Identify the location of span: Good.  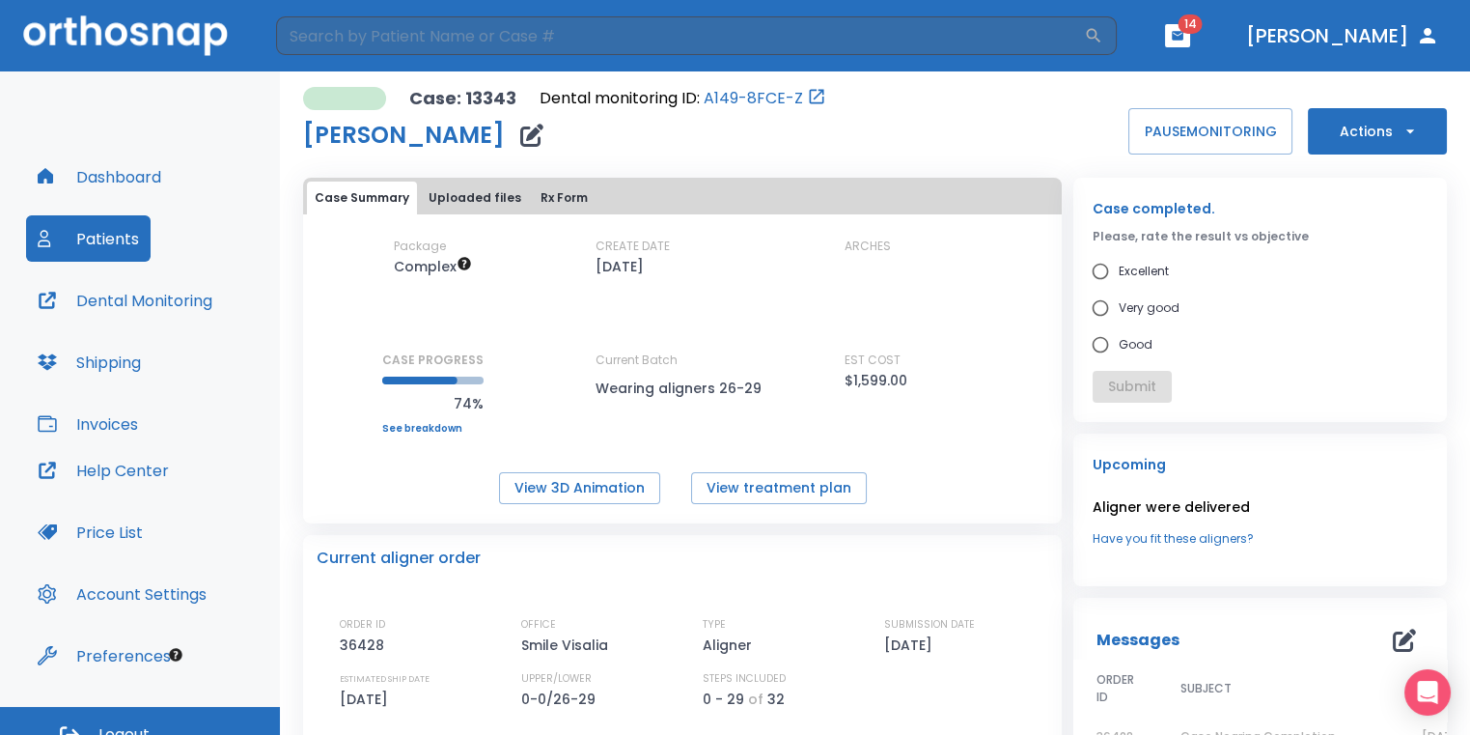
(1135, 345).